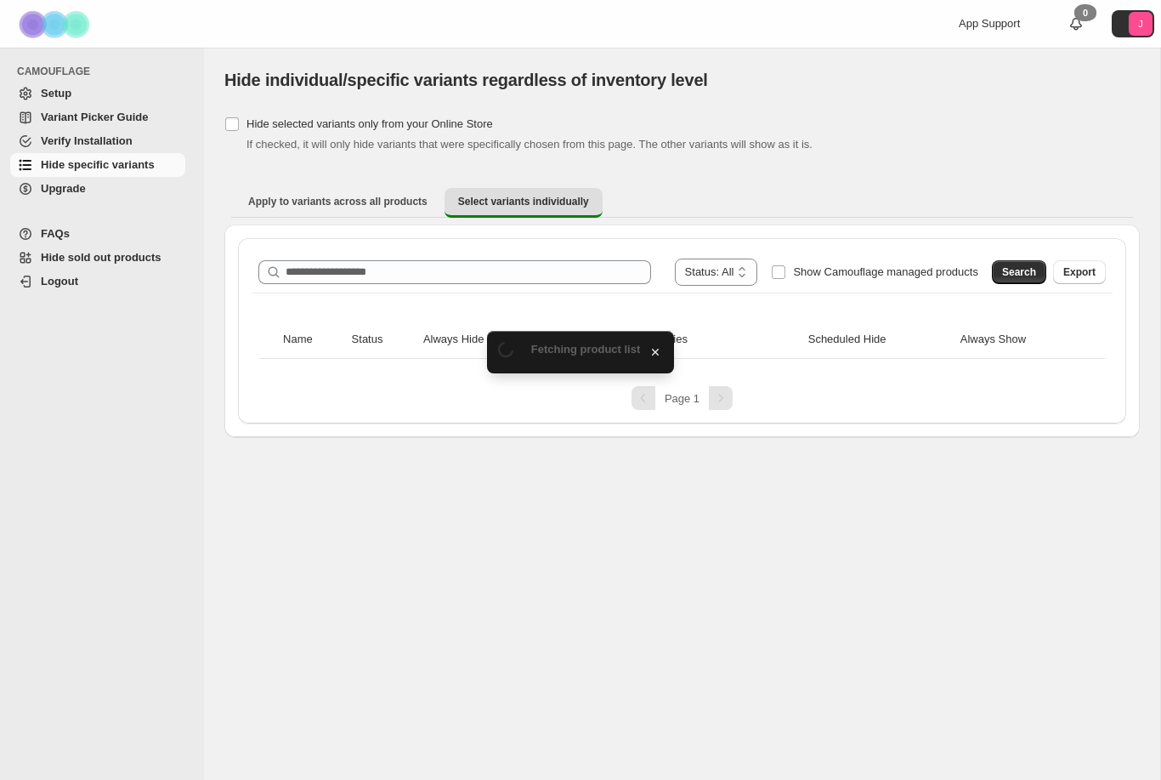 Image resolution: width=1161 pixels, height=780 pixels. Describe the element at coordinates (98, 258) in the screenshot. I see `a: Hide sold out products` at that location.